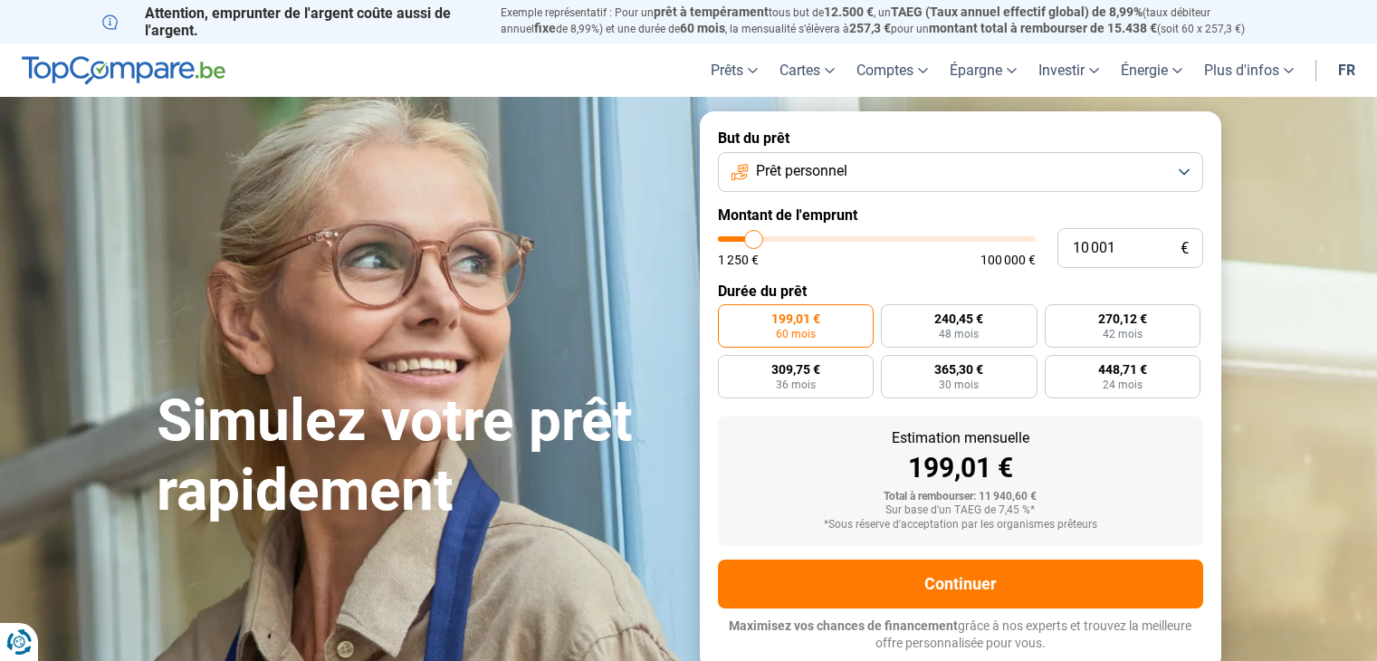 This screenshot has height=661, width=1377. What do you see at coordinates (806, 70) in the screenshot?
I see `a: Cartes` at bounding box center [806, 70].